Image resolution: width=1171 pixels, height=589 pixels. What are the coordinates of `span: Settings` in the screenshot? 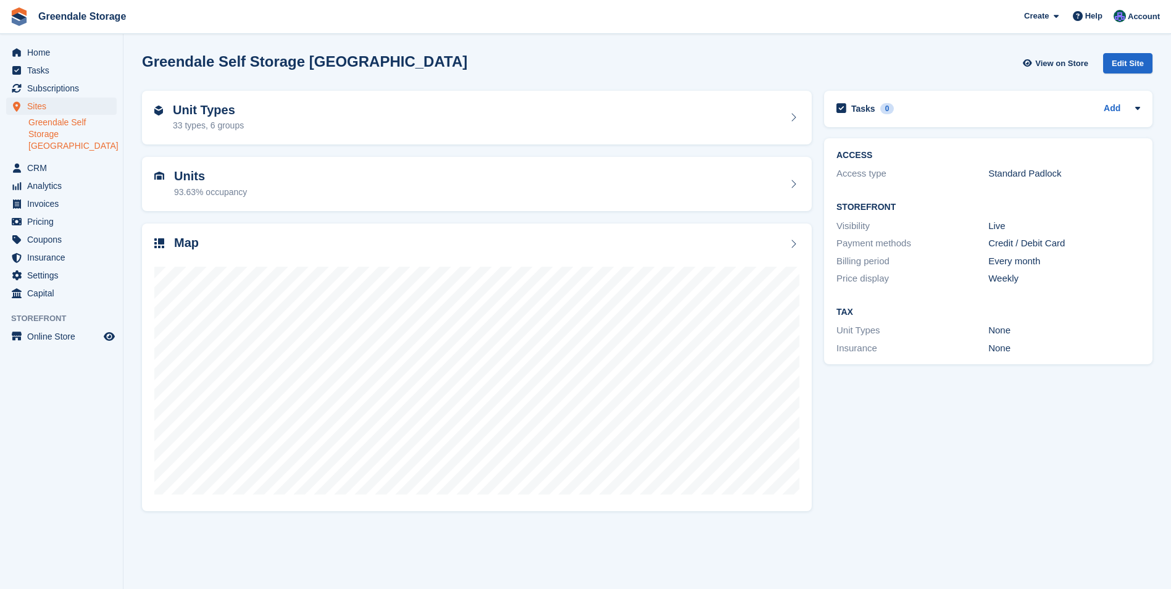 It's located at (64, 275).